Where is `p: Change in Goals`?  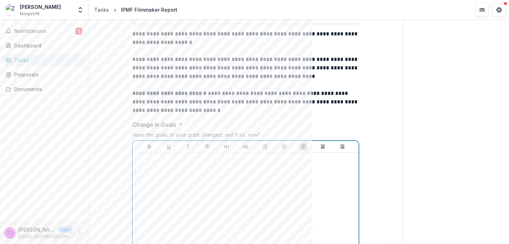 p: Change in Goals is located at coordinates (154, 125).